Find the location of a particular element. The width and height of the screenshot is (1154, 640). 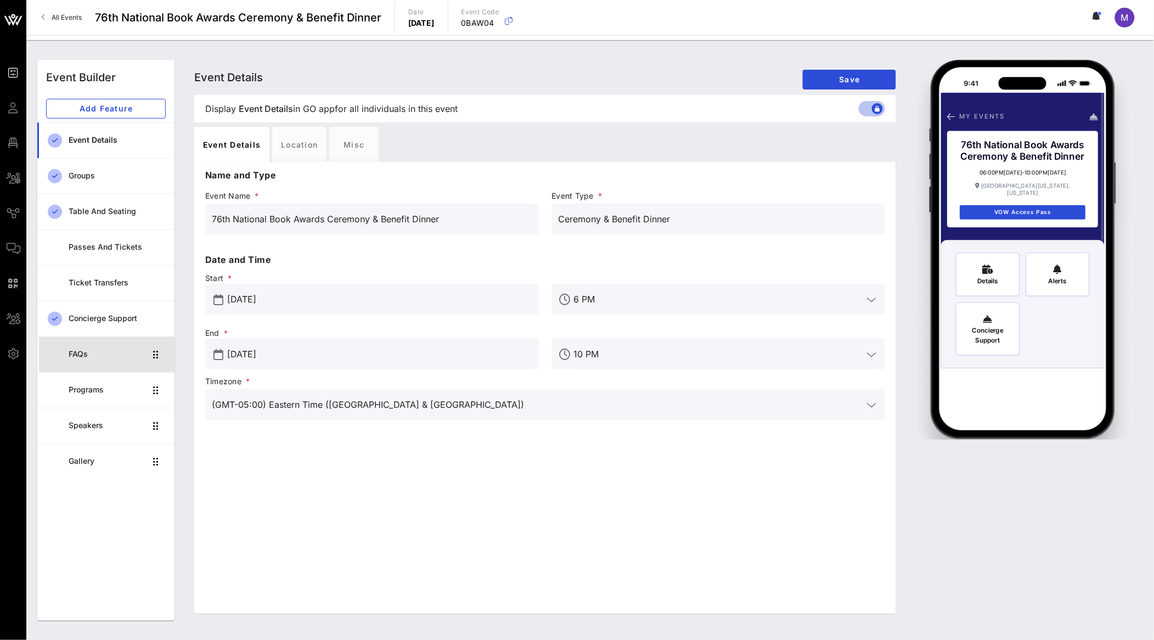

input: Start Time is located at coordinates (719, 299).